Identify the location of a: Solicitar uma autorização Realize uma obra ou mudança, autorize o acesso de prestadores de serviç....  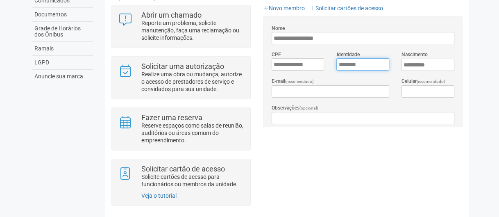
(181, 77).